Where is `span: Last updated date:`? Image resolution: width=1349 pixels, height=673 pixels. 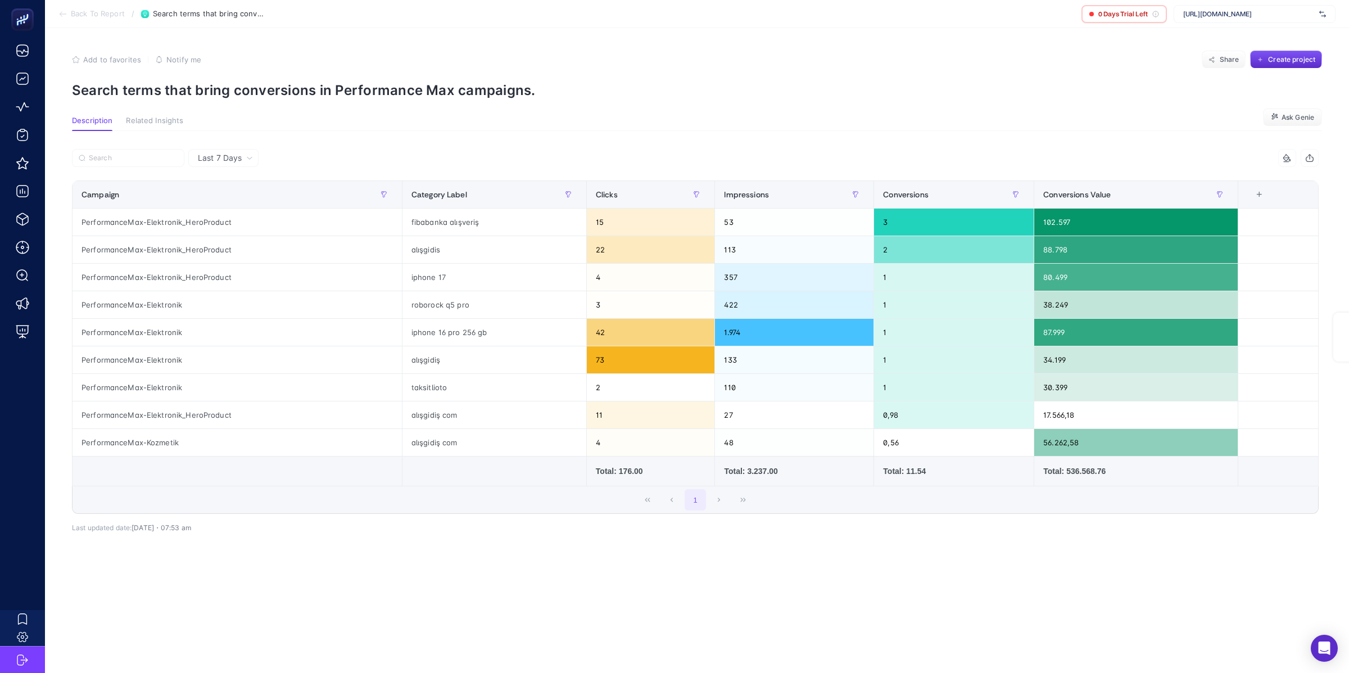 span: Last updated date: is located at coordinates (102, 527).